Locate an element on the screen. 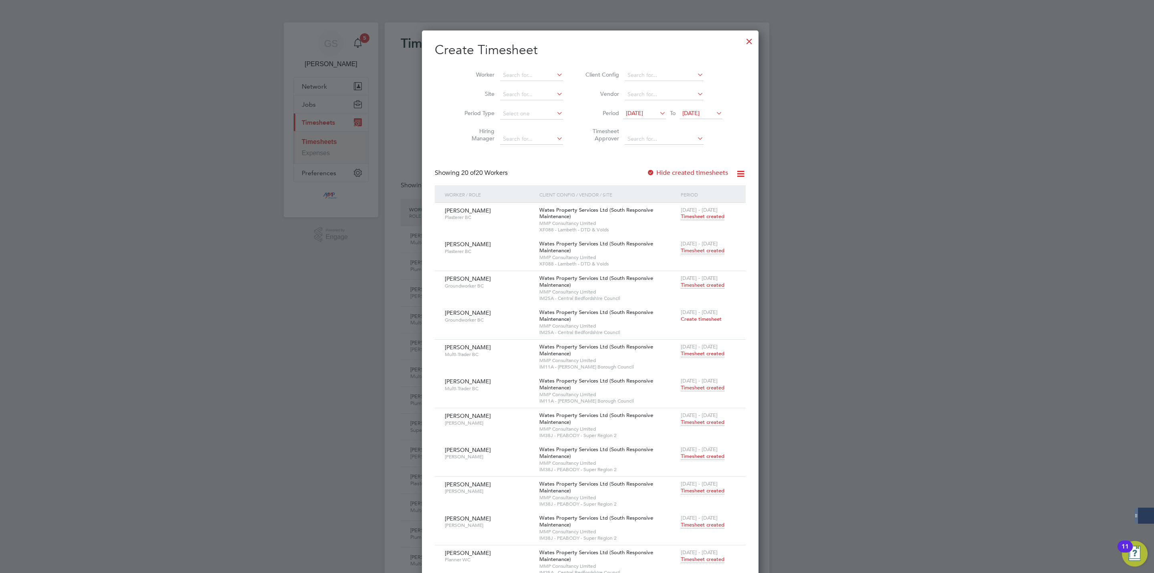 The image size is (1154, 573). span: 20 Workers is located at coordinates (485, 173).